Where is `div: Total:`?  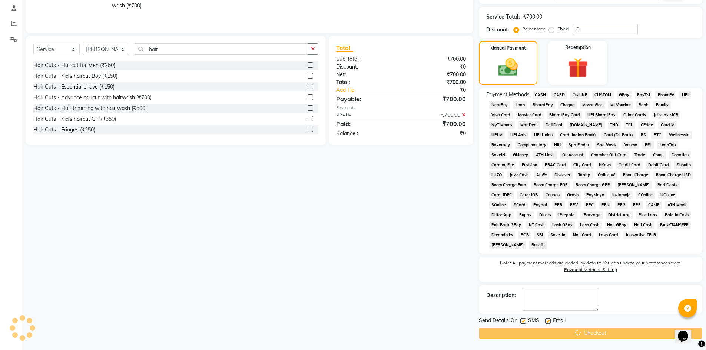 div: Total: is located at coordinates (366, 82).